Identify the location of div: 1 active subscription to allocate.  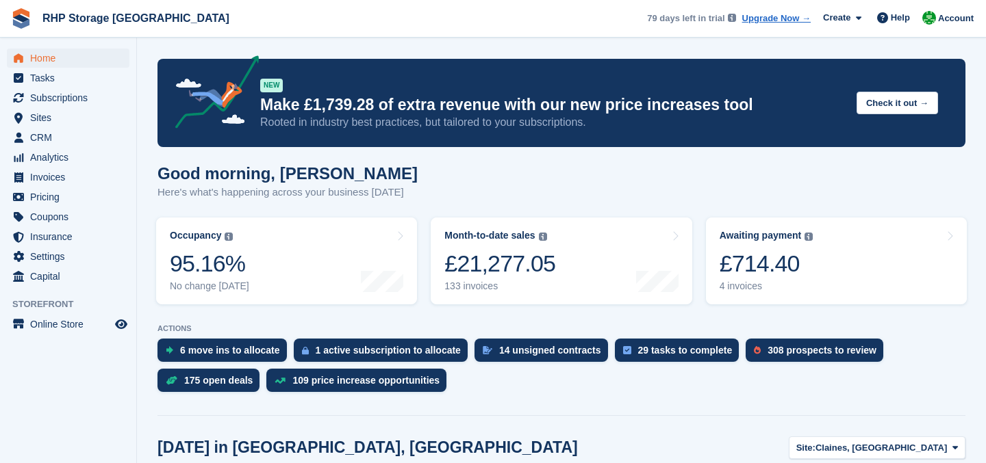
(388, 350).